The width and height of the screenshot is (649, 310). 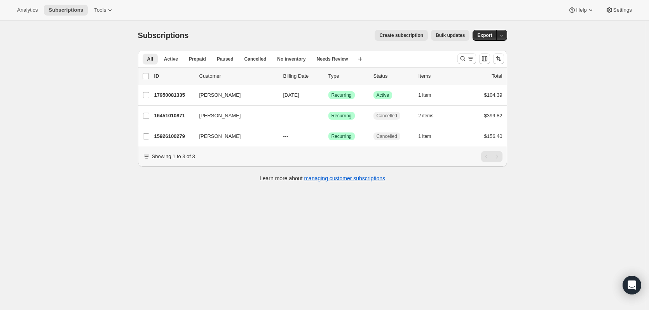 I want to click on p: Showing 1 to 3 of 3, so click(x=173, y=157).